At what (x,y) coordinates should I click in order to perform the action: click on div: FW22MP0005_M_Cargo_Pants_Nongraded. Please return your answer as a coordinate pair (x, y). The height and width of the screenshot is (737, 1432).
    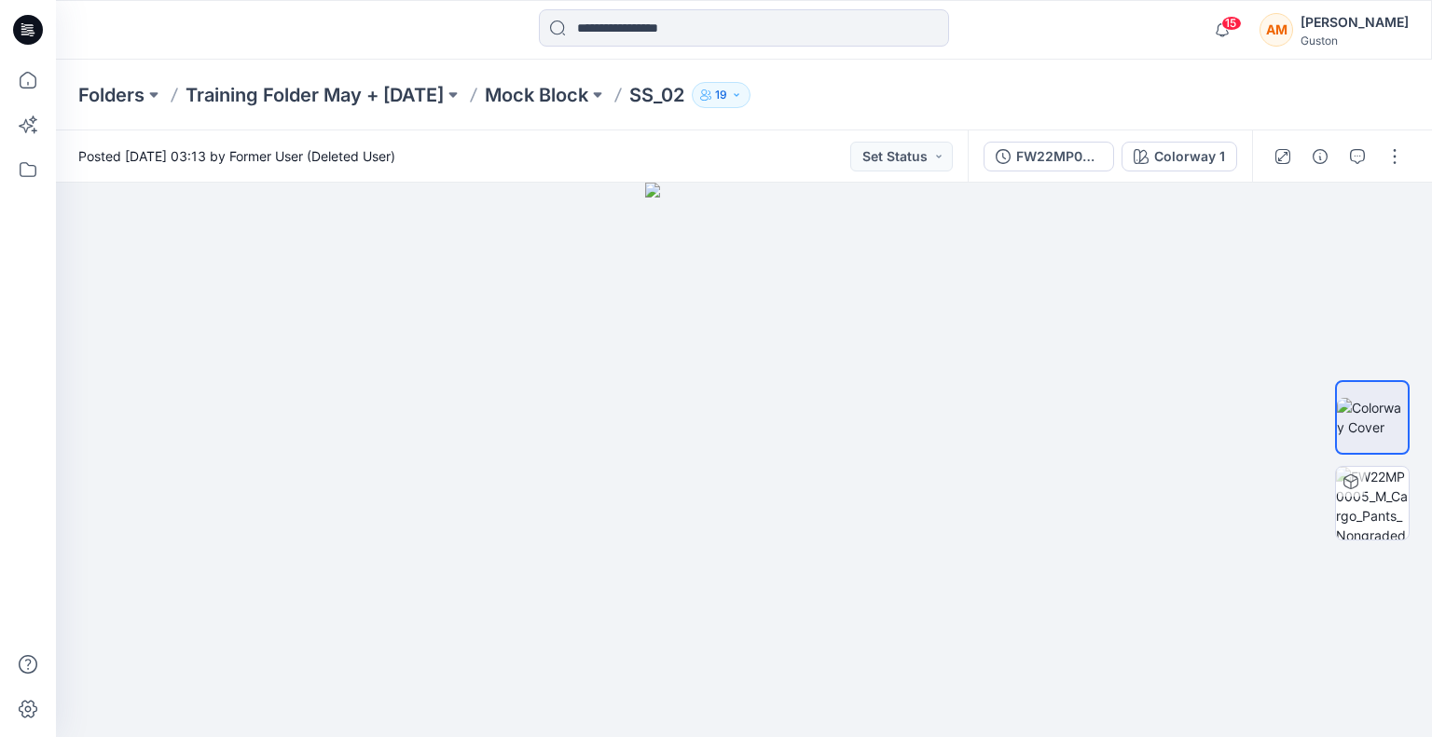
    Looking at the image, I should click on (1059, 157).